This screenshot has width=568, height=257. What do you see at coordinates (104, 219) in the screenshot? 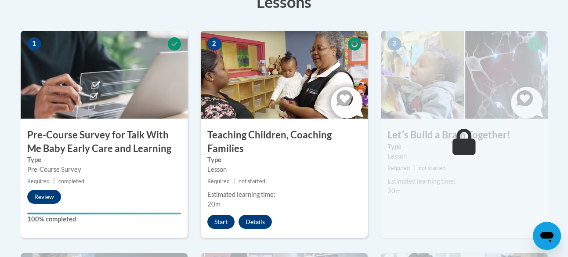
I see `label: 100% completed` at bounding box center [104, 219].